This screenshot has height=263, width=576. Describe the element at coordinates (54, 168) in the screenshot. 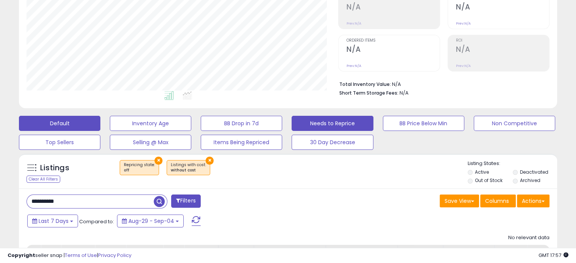

I see `h5: Listings` at that location.